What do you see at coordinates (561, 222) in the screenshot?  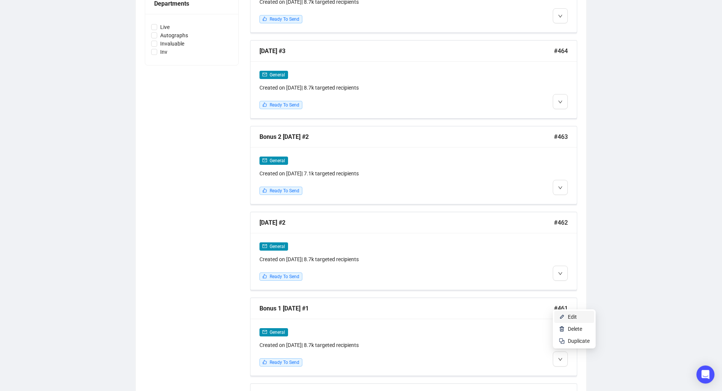 I see `span: #462` at bounding box center [561, 222].